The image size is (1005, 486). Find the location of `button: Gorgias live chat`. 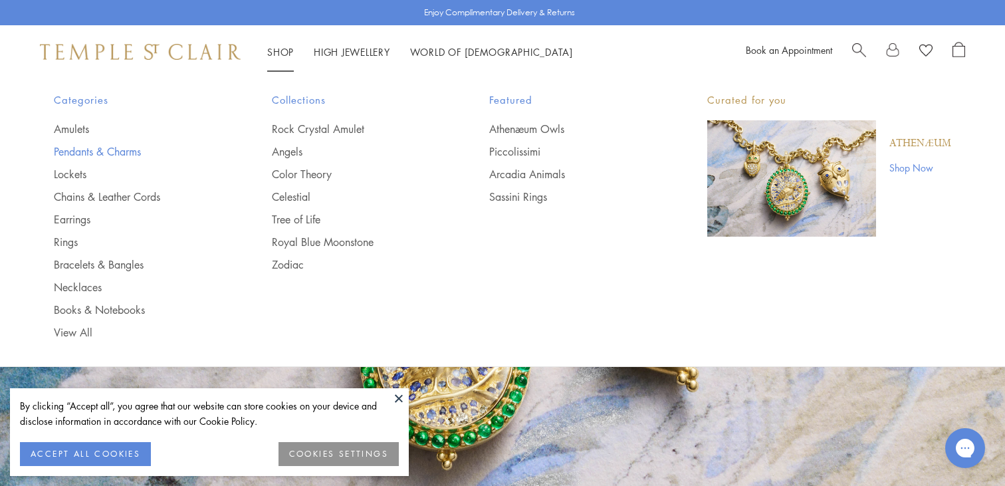

button: Gorgias live chat is located at coordinates (27, 25).